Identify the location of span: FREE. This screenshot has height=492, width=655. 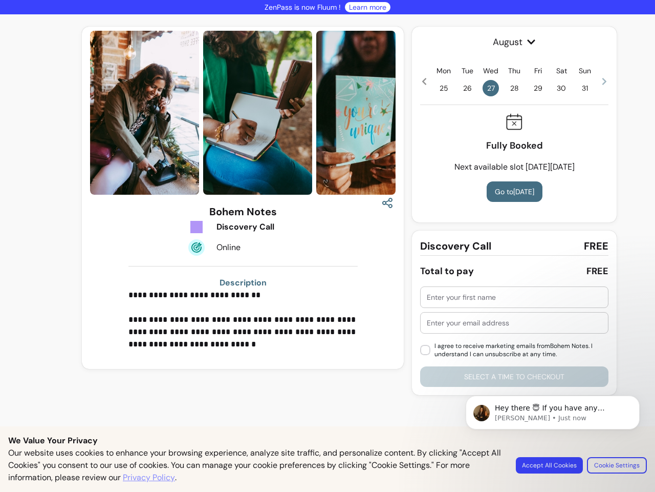
(597, 246).